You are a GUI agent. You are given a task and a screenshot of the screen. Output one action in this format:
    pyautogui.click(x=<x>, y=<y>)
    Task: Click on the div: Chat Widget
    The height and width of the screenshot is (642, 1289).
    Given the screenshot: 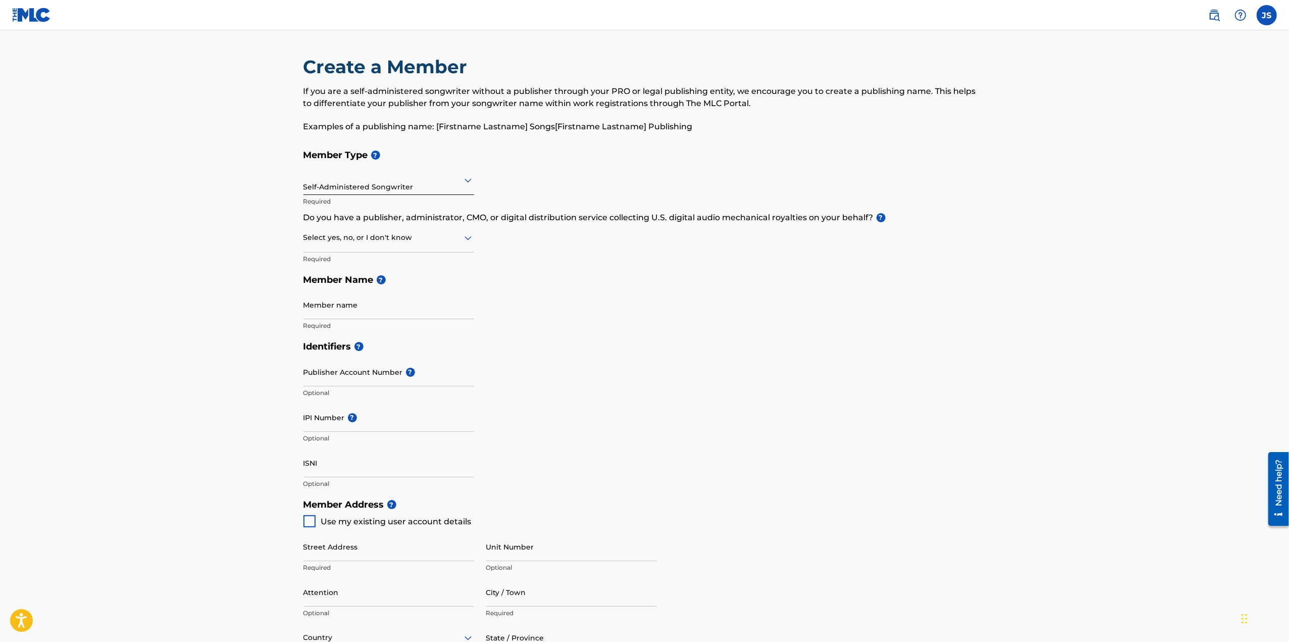 What is the action you would take?
    pyautogui.click(x=1264, y=617)
    